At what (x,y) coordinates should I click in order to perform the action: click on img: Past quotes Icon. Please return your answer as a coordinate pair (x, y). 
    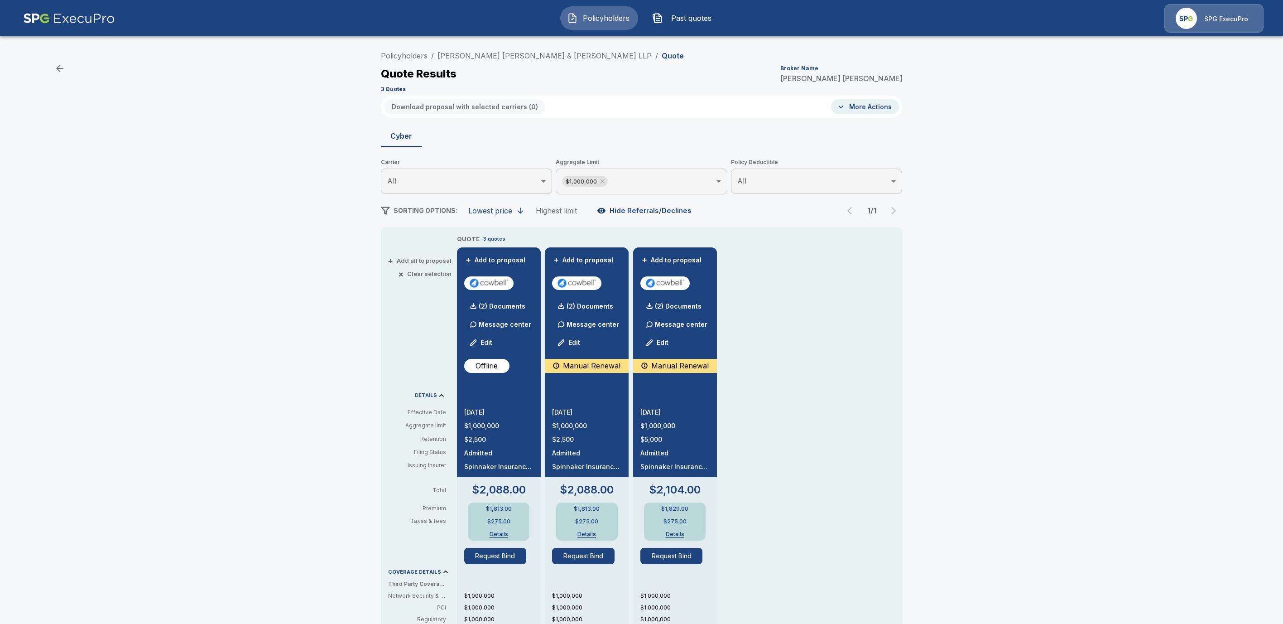
    Looking at the image, I should click on (658, 18).